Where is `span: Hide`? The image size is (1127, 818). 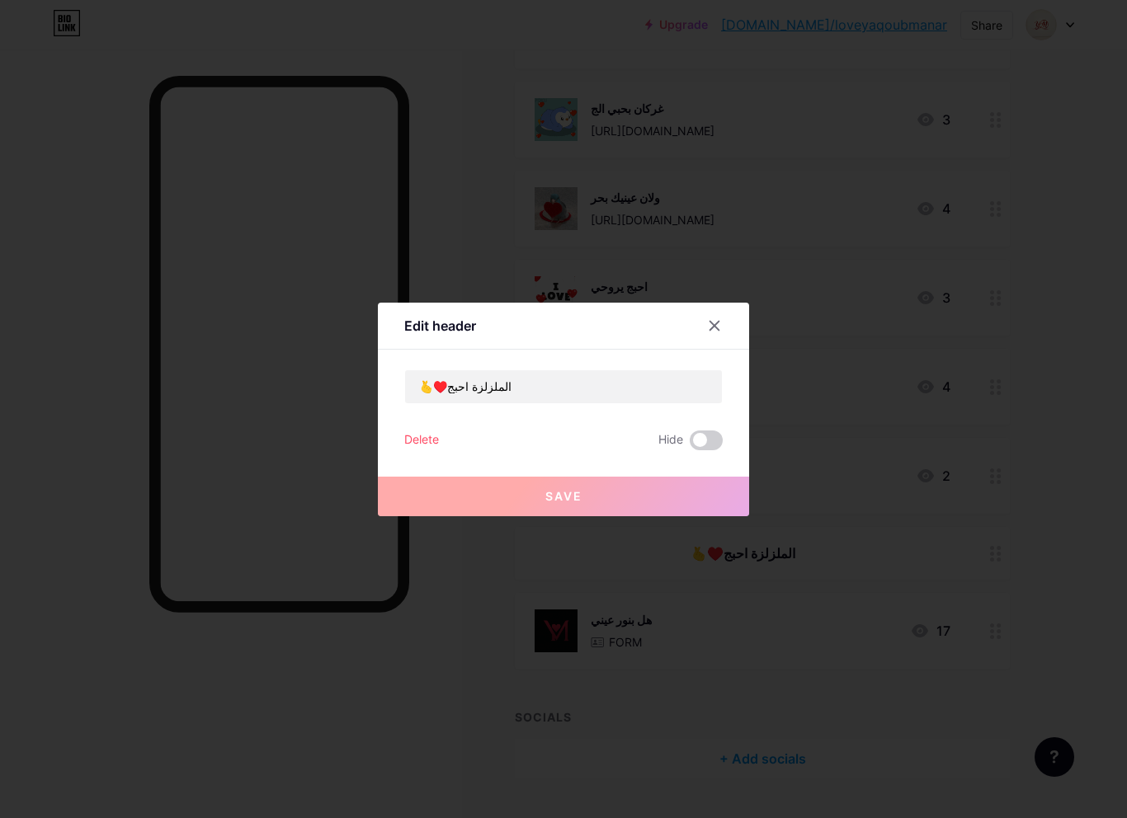
span: Hide is located at coordinates (671, 441).